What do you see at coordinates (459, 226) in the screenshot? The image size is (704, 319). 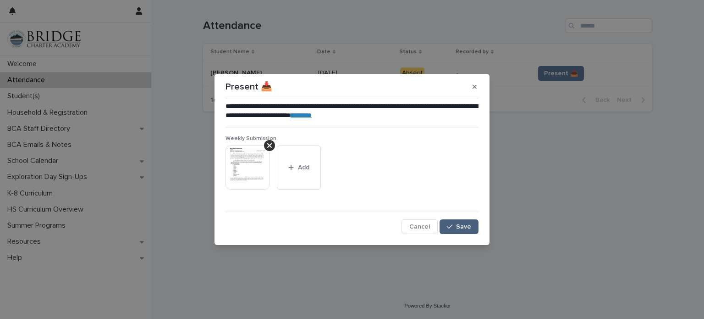 I see `button: Save` at bounding box center [459, 226].